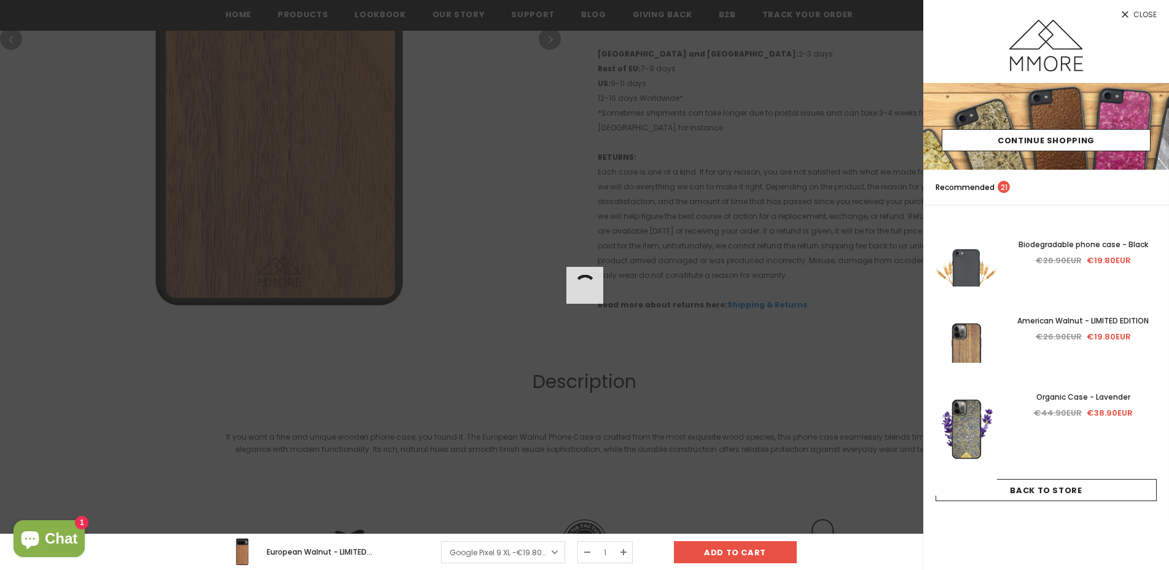 The width and height of the screenshot is (1169, 570). I want to click on span: €38.90EUR, so click(1110, 412).